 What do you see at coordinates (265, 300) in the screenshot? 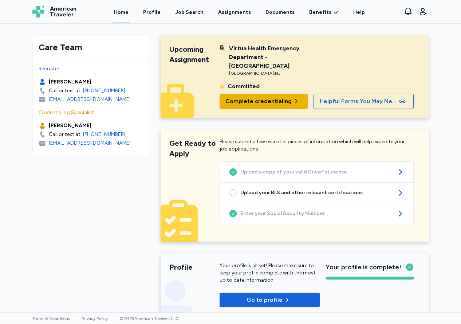
I see `p: Go to profile` at bounding box center [265, 300].